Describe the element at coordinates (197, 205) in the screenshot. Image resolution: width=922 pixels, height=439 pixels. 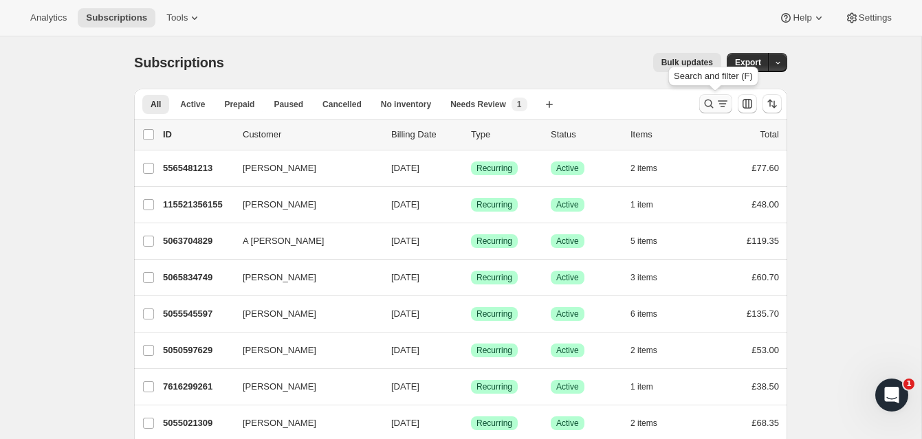
I see `p: 115521356155` at that location.